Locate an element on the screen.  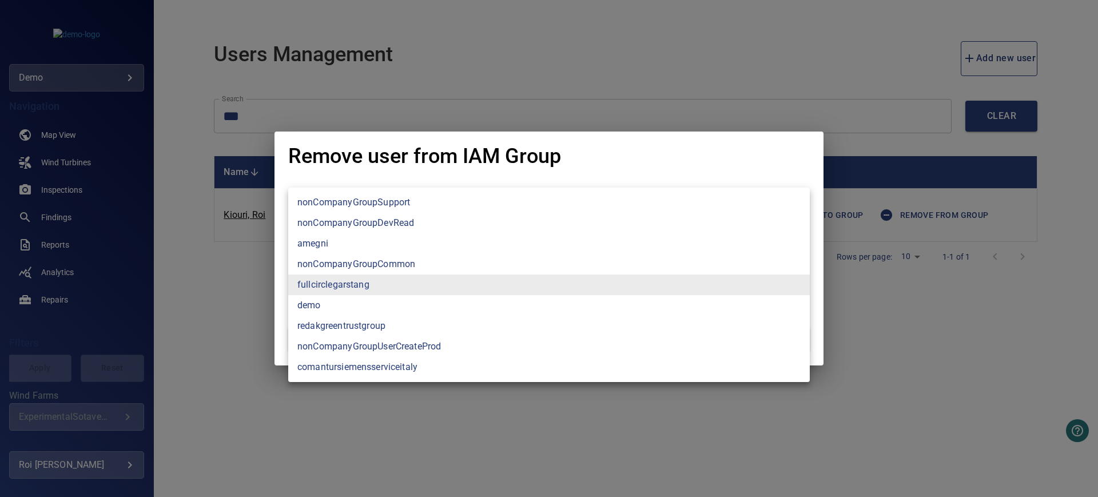
li: nonCompanyGroupCommon is located at coordinates (549, 264).